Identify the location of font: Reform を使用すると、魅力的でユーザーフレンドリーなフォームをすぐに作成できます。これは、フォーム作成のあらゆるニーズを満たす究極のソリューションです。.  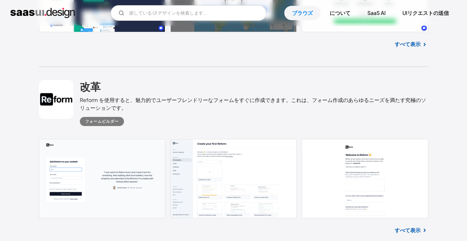
(253, 103).